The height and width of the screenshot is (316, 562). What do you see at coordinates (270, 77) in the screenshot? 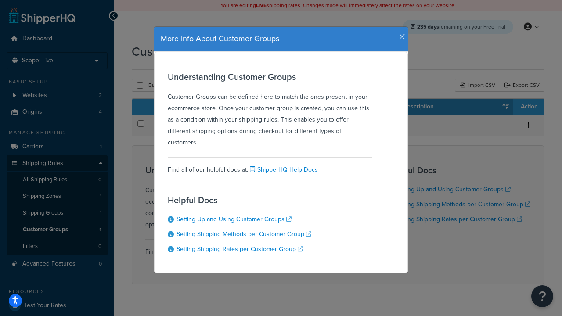
I see `h3: Understanding Customer Groups` at bounding box center [270, 77].